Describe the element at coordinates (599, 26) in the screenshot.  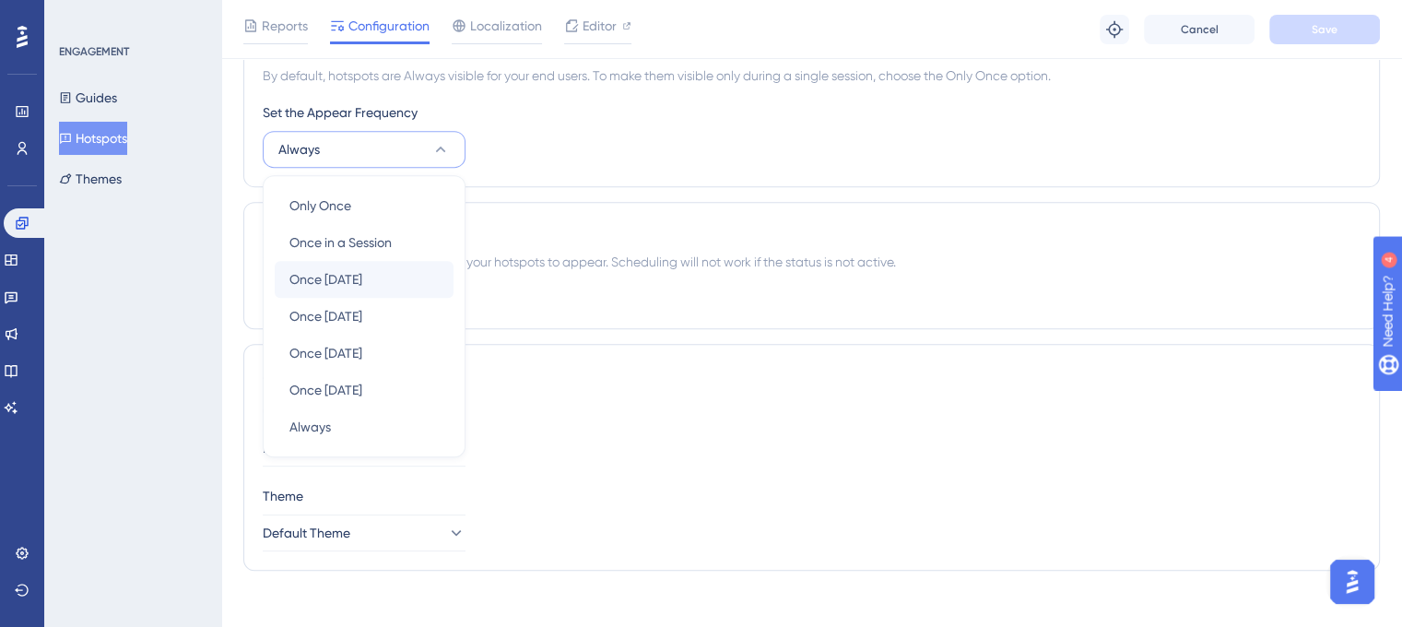
I see `span: Editor` at that location.